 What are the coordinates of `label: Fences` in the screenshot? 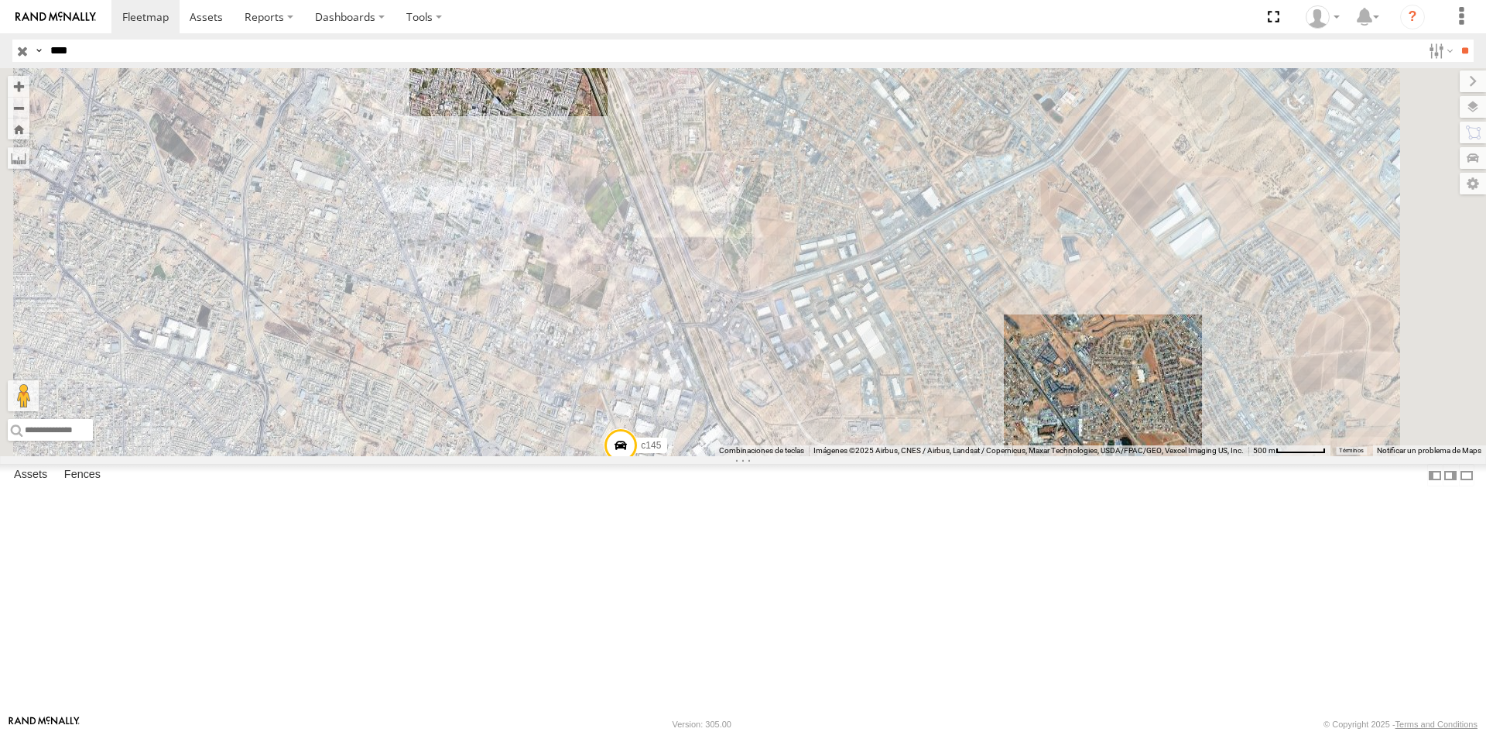 It's located at (82, 475).